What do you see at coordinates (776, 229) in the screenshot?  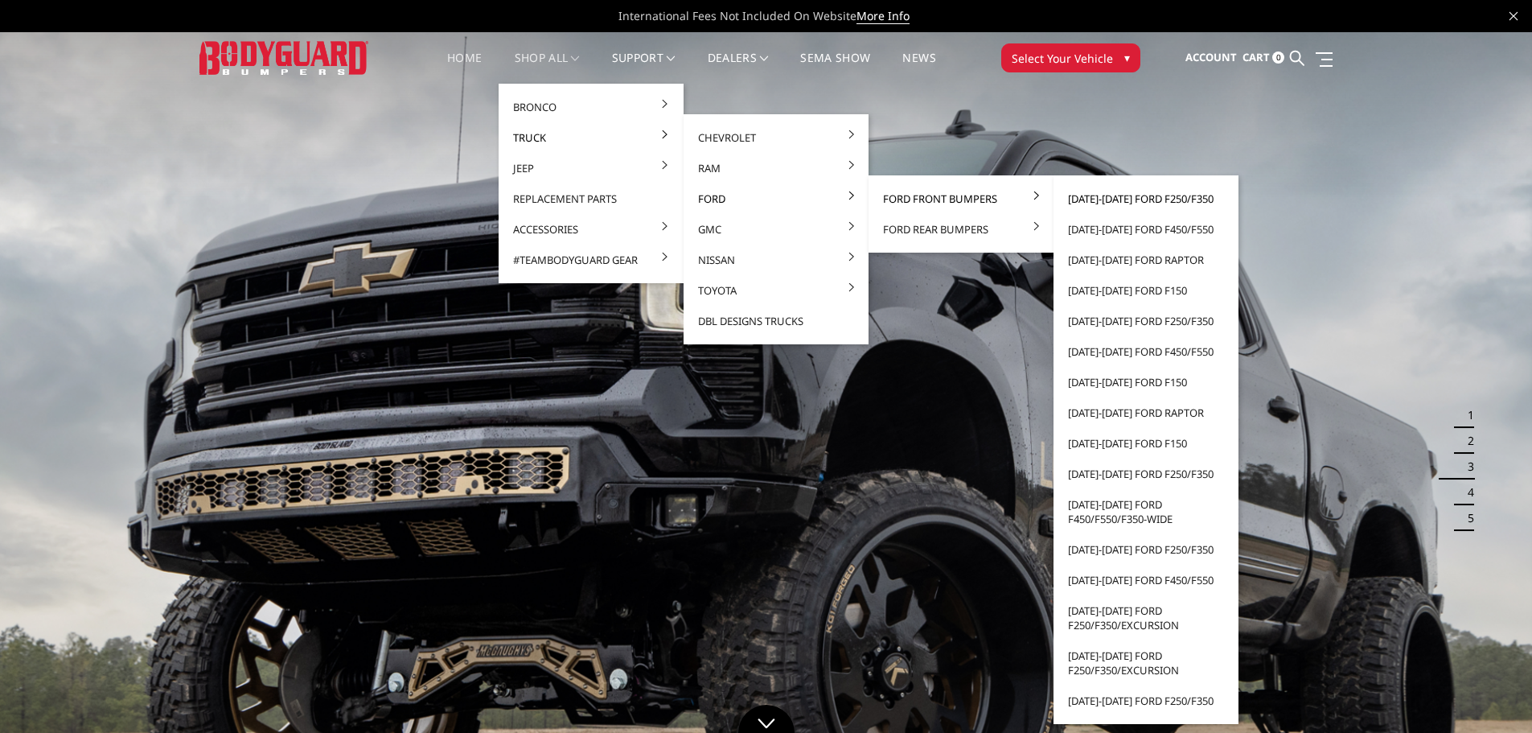 I see `a: GMC` at bounding box center [776, 229].